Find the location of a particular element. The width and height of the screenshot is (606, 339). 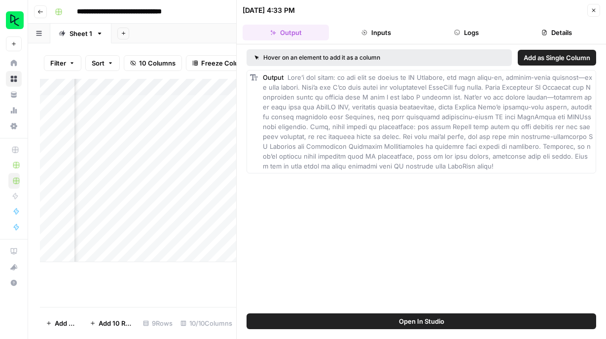

button: What's new? is located at coordinates (14, 267).